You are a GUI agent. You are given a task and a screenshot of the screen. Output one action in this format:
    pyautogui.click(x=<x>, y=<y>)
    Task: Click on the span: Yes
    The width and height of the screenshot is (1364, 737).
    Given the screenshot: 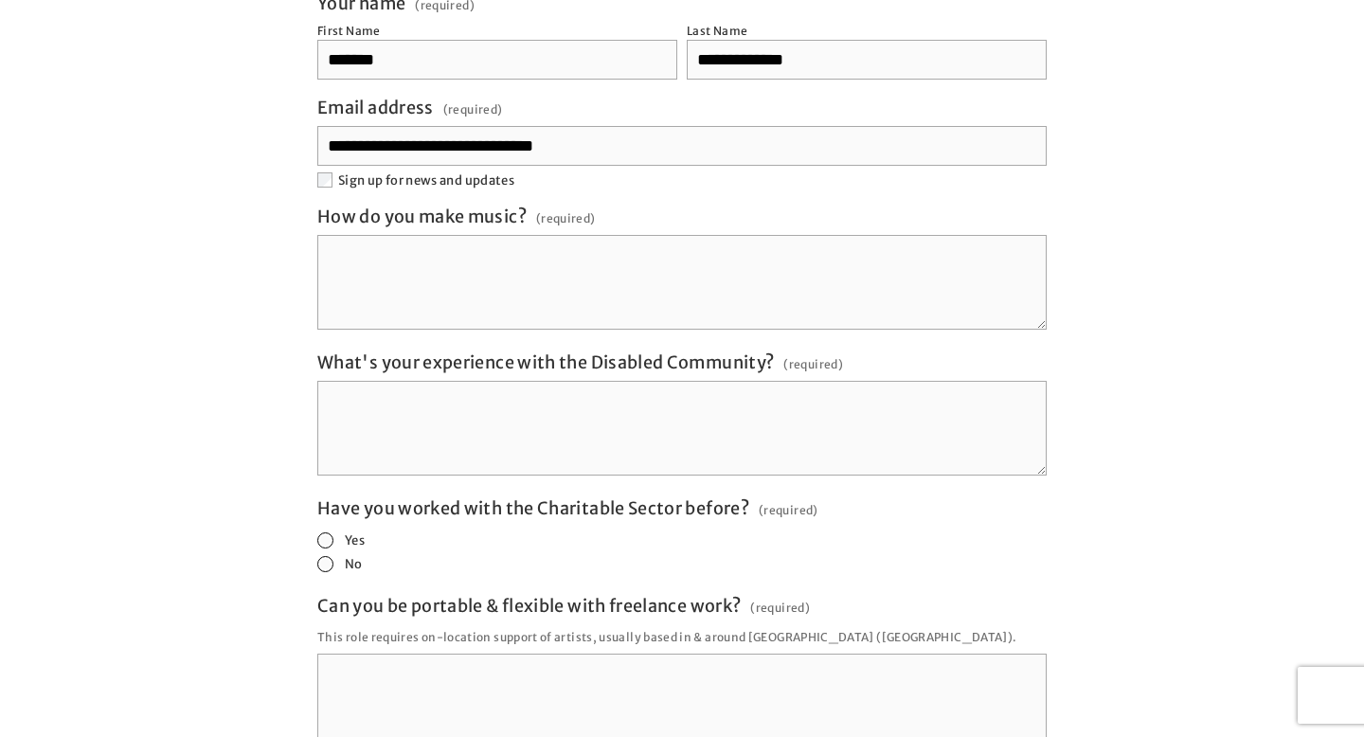 What is the action you would take?
    pyautogui.click(x=354, y=540)
    